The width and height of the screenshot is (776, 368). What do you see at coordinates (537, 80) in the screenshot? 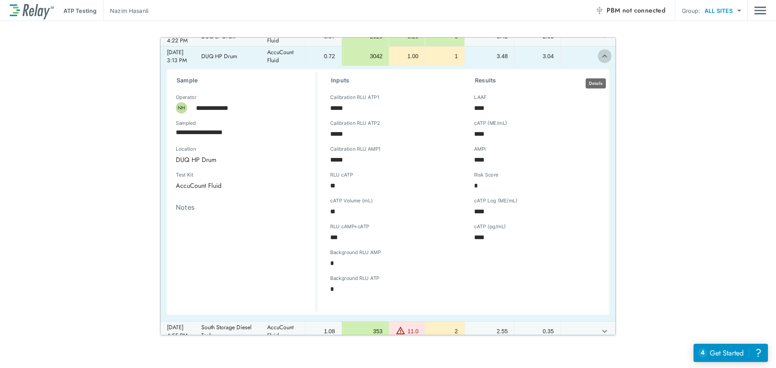
I see `h3: Results` at bounding box center [537, 80].